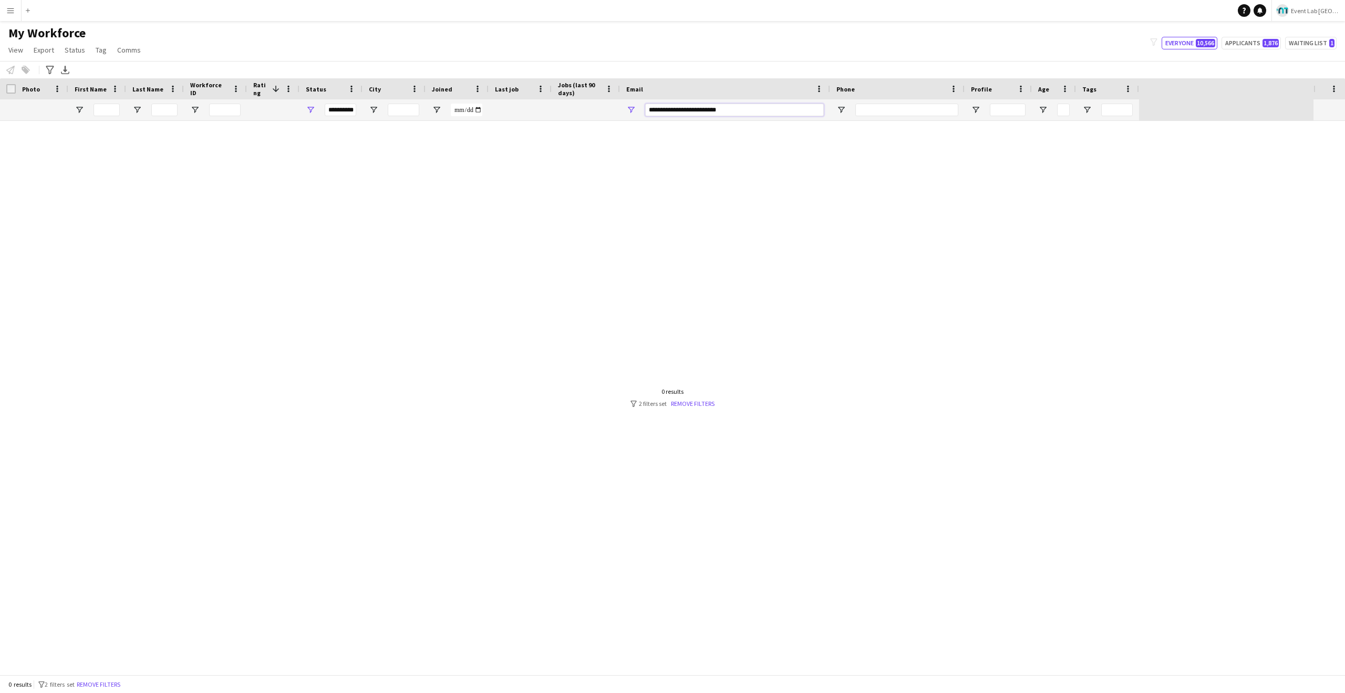  Describe the element at coordinates (1283, 11) in the screenshot. I see `img: Logo` at that location.